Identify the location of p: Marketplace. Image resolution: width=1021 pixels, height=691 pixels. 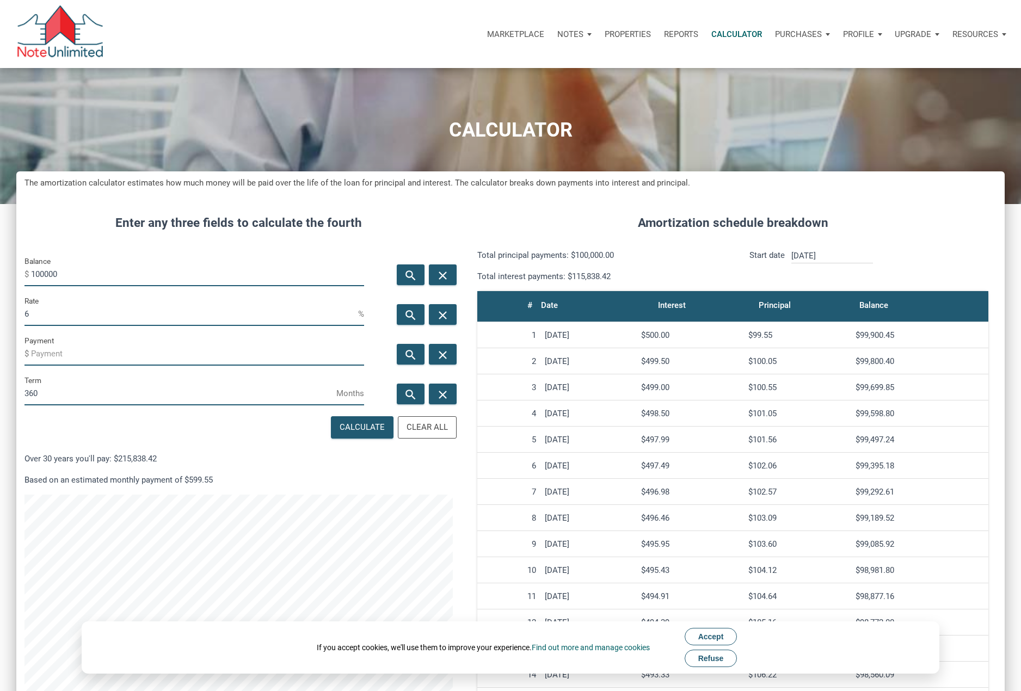
(515, 34).